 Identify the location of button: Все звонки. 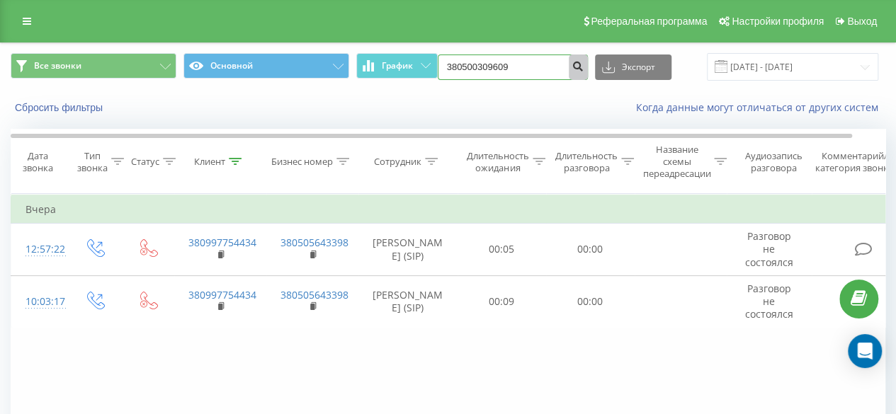
(93, 66).